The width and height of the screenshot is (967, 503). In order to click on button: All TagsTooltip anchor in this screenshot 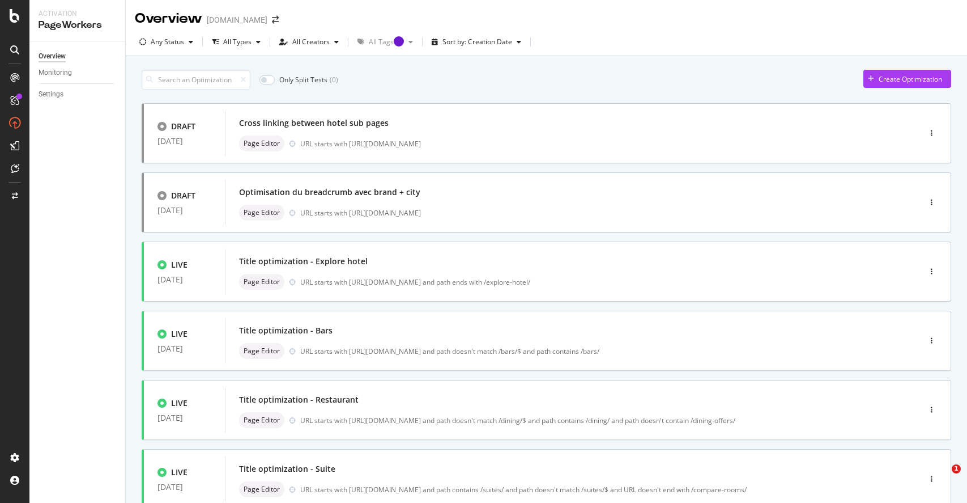, I will do `click(385, 42)`.